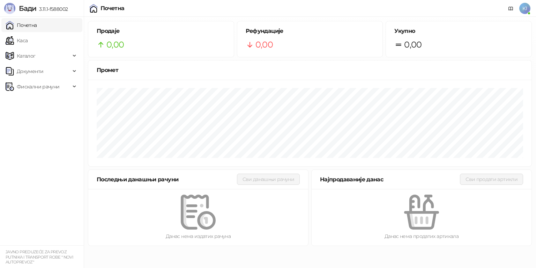 The width and height of the screenshot is (536, 268). I want to click on span: Каталог, so click(26, 56).